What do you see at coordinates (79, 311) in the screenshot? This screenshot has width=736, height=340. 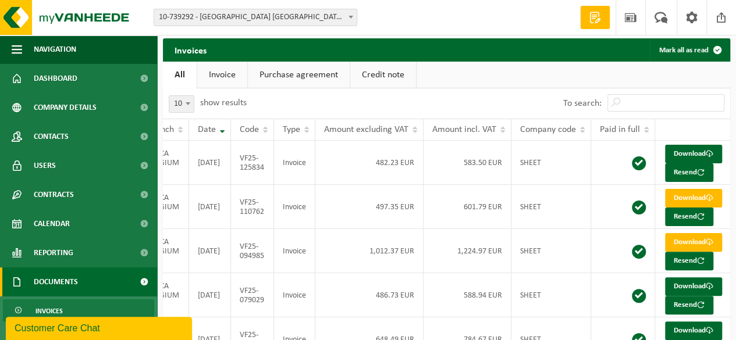 I see `a: Invoices` at bounding box center [79, 311].